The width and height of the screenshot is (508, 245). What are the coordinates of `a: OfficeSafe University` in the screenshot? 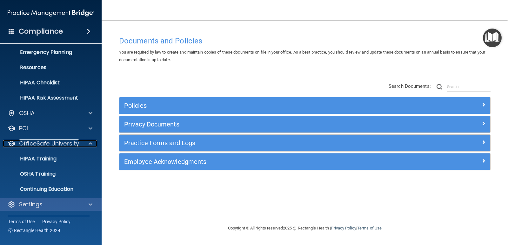 It's located at (50, 144).